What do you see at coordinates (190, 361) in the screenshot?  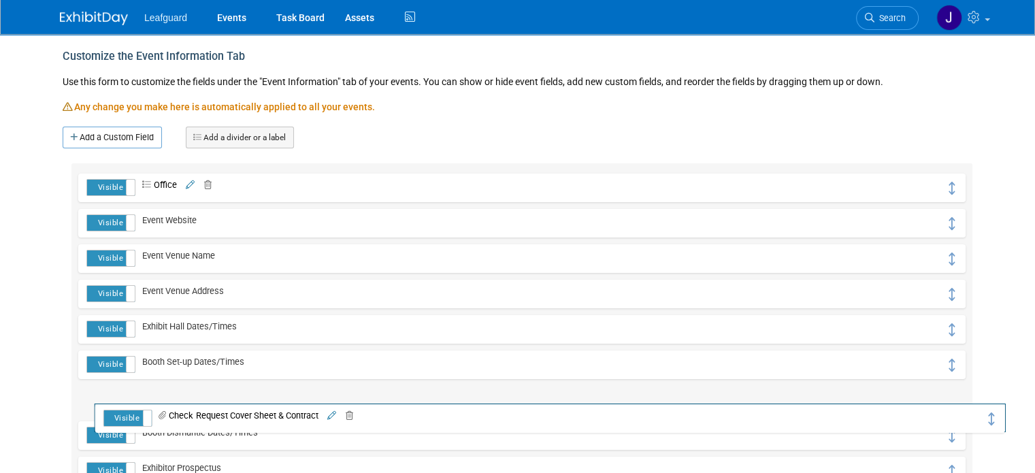 I see `span: Booth Set-up Dates/Times` at bounding box center [190, 361].